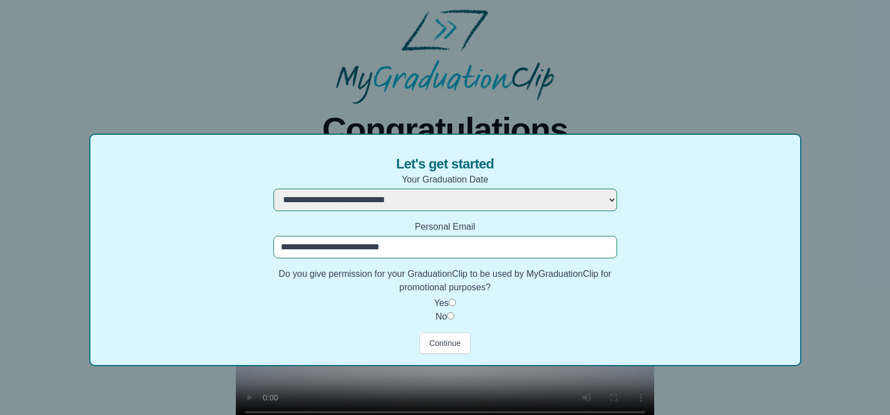 Image resolution: width=890 pixels, height=415 pixels. Describe the element at coordinates (445, 281) in the screenshot. I see `label: Do you give permission for your GraduationClip to be used by MyGraduationClip for promotional pur...` at that location.